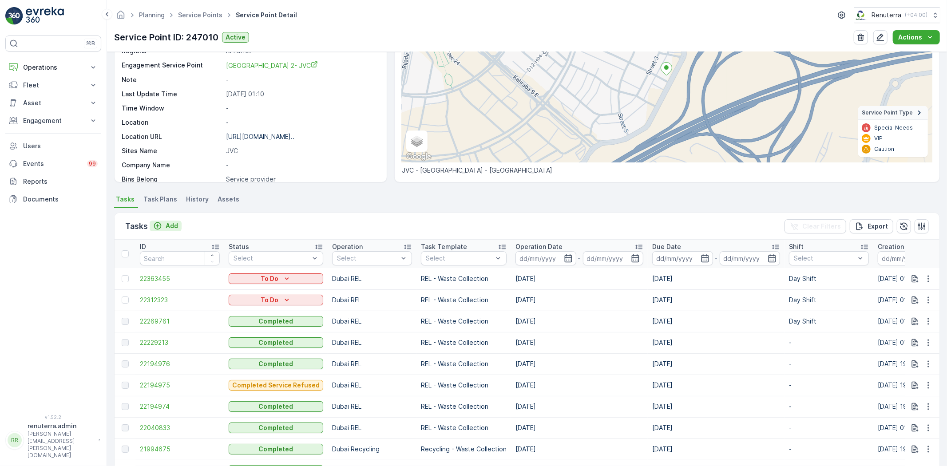 Image resolution: width=947 pixels, height=466 pixels. I want to click on span: 22269761, so click(180, 321).